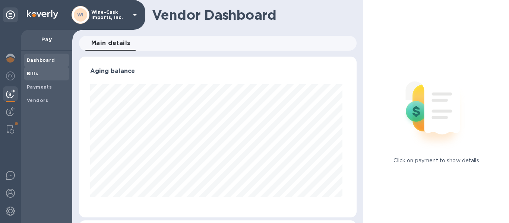 The width and height of the screenshot is (509, 223). I want to click on p: Wine-Cask Imports, Inc., so click(110, 15).